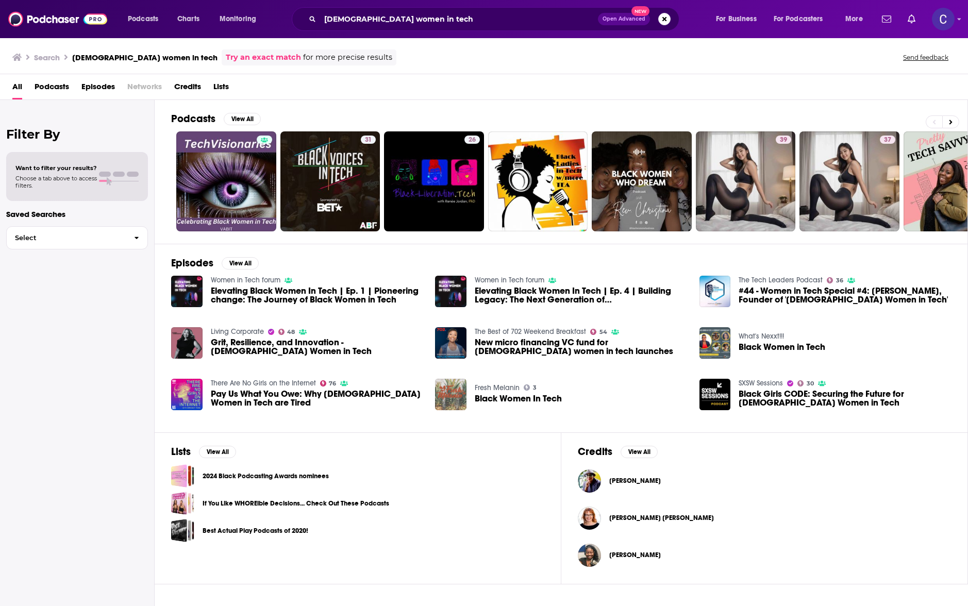  What do you see at coordinates (589, 481) in the screenshot?
I see `a: Gayle Jennings-O'Byrne` at bounding box center [589, 481].